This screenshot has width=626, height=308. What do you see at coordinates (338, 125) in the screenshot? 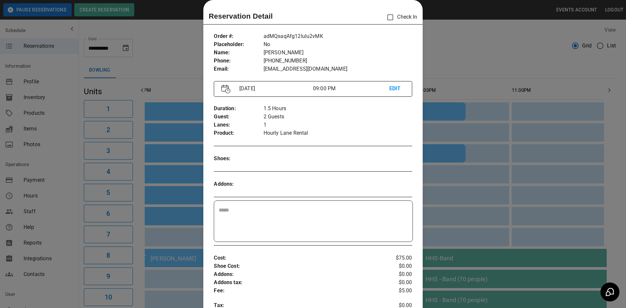
I see `p: 1` at bounding box center [338, 125].